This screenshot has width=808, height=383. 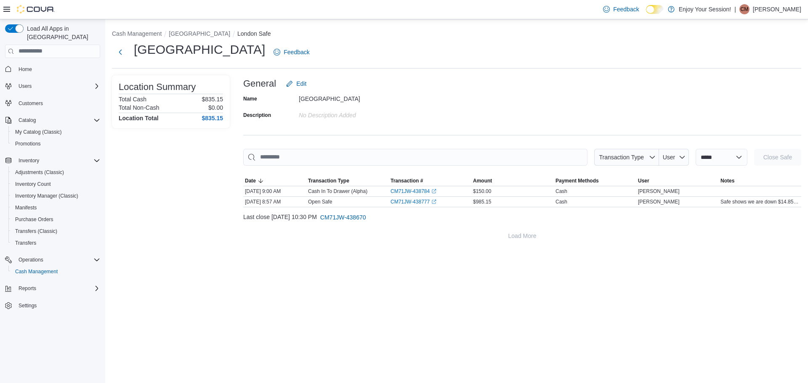 What do you see at coordinates (513, 181) in the screenshot?
I see `button: Amount` at bounding box center [513, 181].